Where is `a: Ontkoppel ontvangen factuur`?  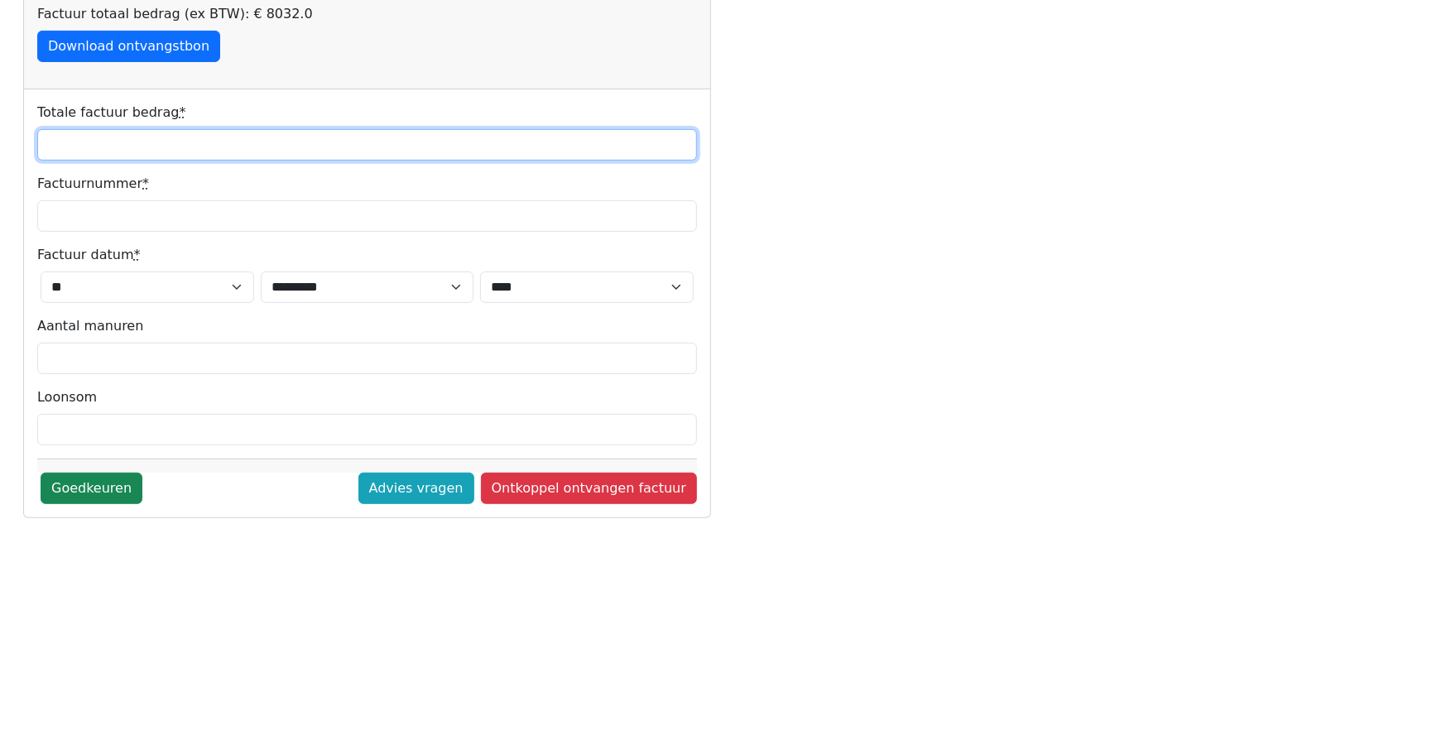
a: Ontkoppel ontvangen factuur is located at coordinates (588, 488).